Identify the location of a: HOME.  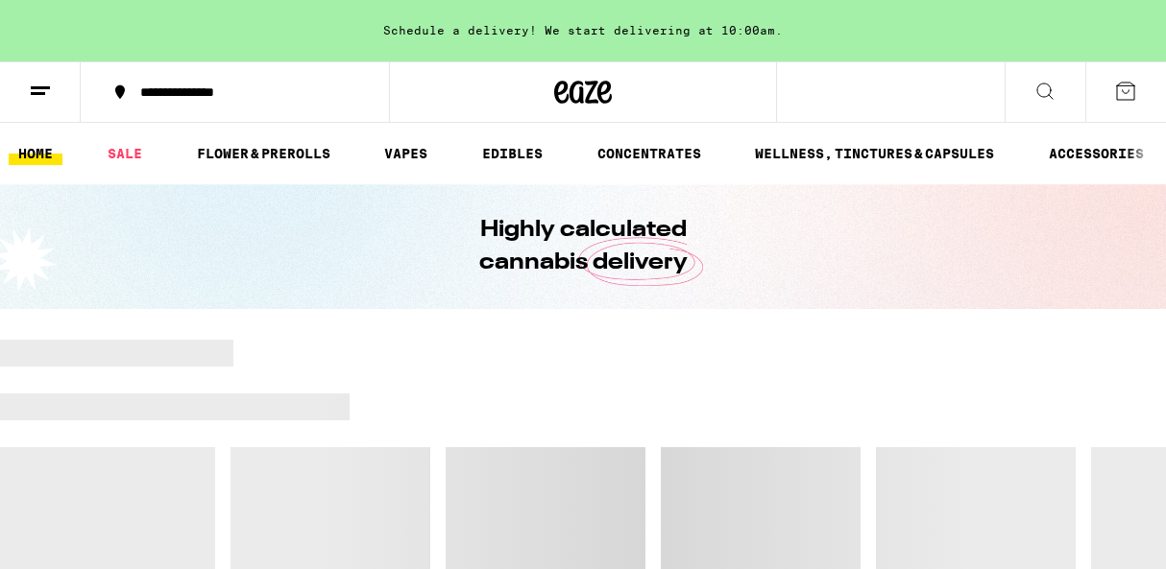
(36, 154).